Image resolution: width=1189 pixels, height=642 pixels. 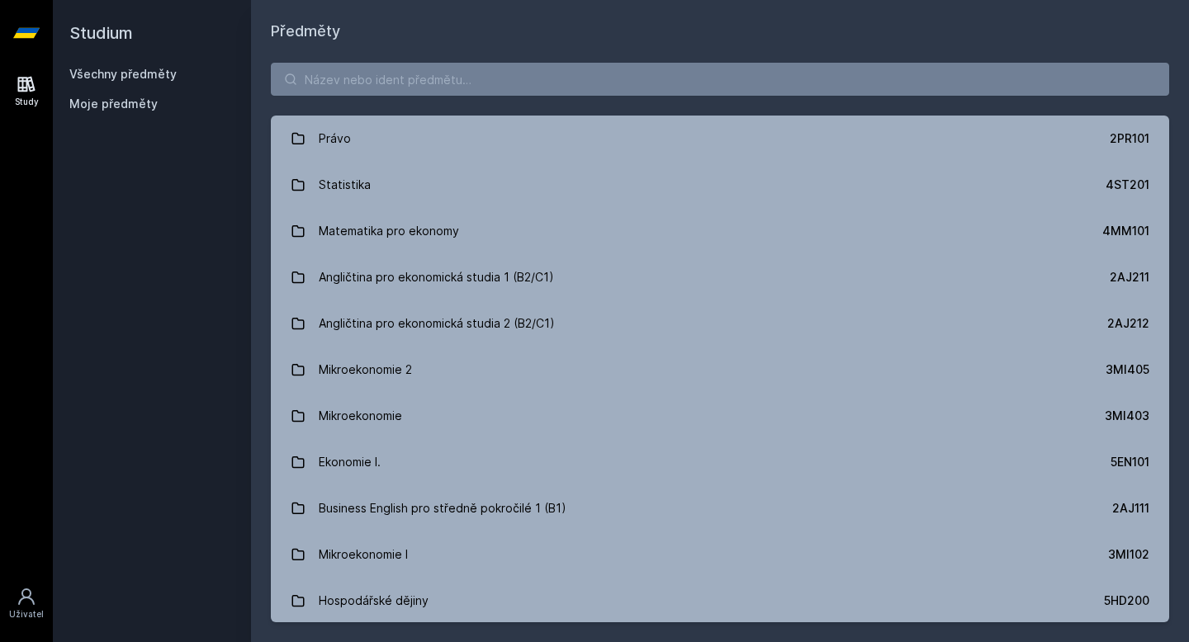 What do you see at coordinates (720, 231) in the screenshot?
I see `a: Matematika pro ekonomy 4MM101` at bounding box center [720, 231].